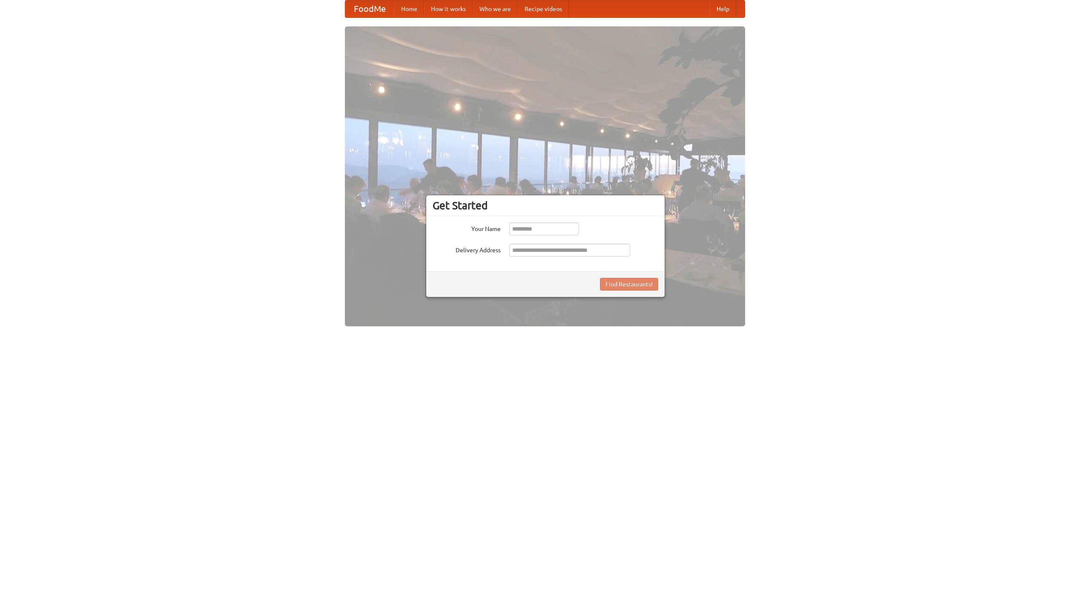  I want to click on a: Who we are, so click(495, 9).